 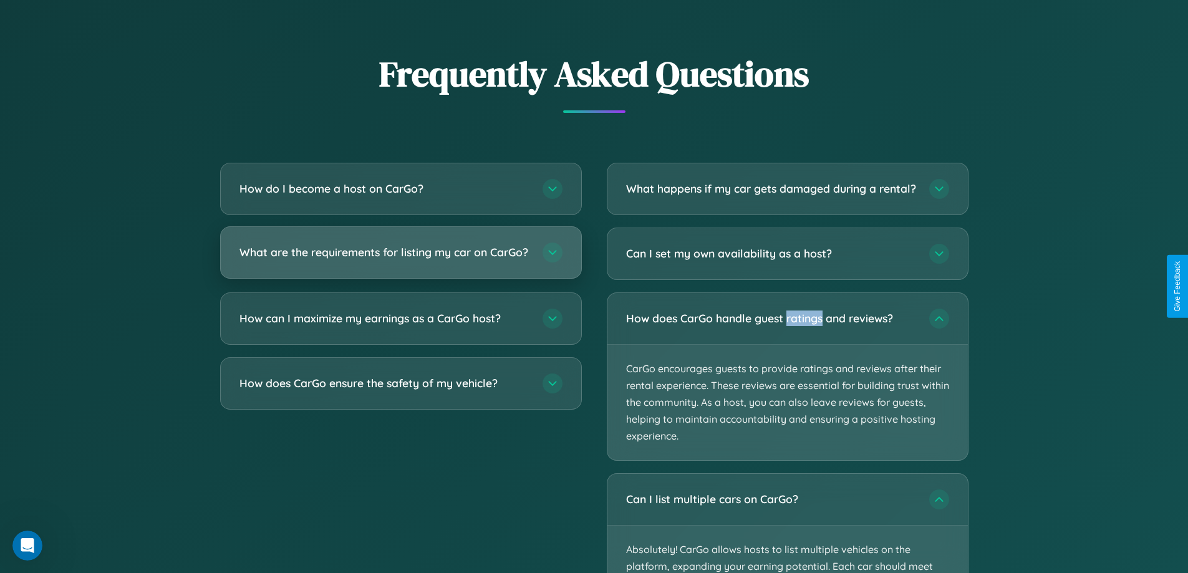 I want to click on h3: How does CarGo handle guest ratings and reviews?, so click(x=771, y=318).